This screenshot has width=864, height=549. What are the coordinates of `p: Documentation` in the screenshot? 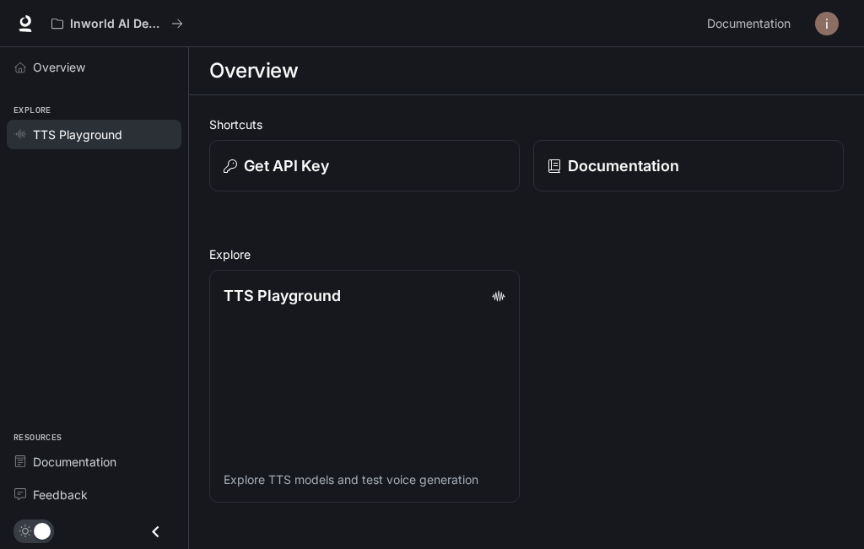 It's located at (624, 165).